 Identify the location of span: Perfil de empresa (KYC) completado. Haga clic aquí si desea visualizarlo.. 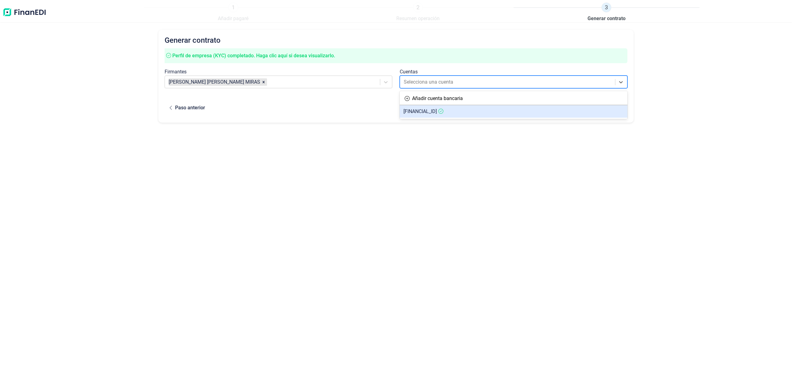
(254, 55).